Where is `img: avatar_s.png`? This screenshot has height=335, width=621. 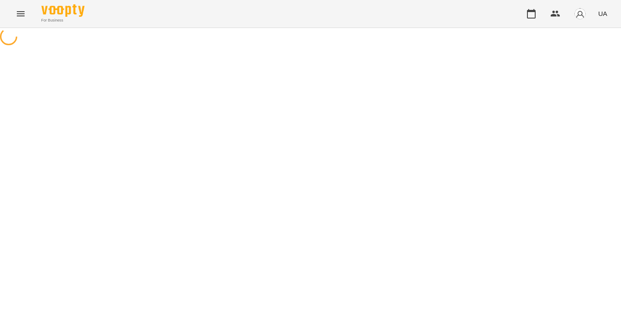 img: avatar_s.png is located at coordinates (580, 14).